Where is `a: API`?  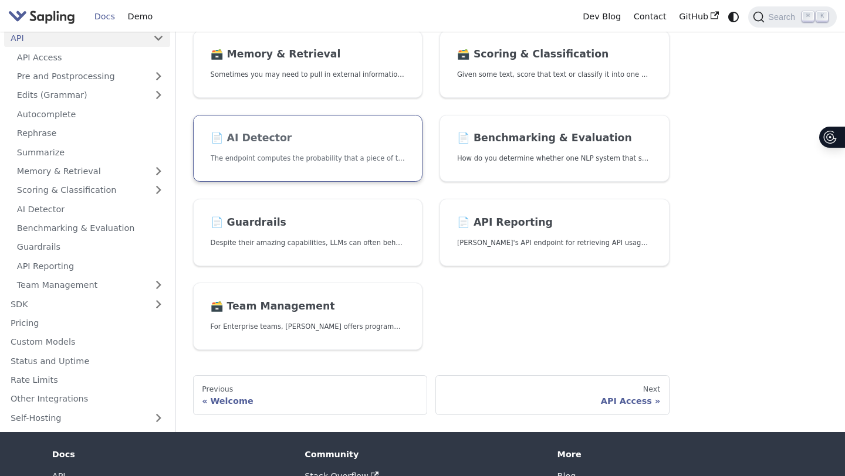
a: API is located at coordinates (75, 38).